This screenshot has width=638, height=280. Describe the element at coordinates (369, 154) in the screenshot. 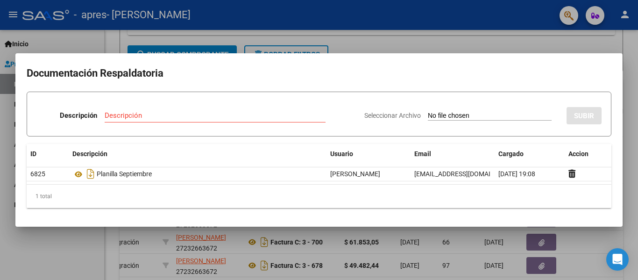

I see `datatable-header-cell: Usuario` at that location.